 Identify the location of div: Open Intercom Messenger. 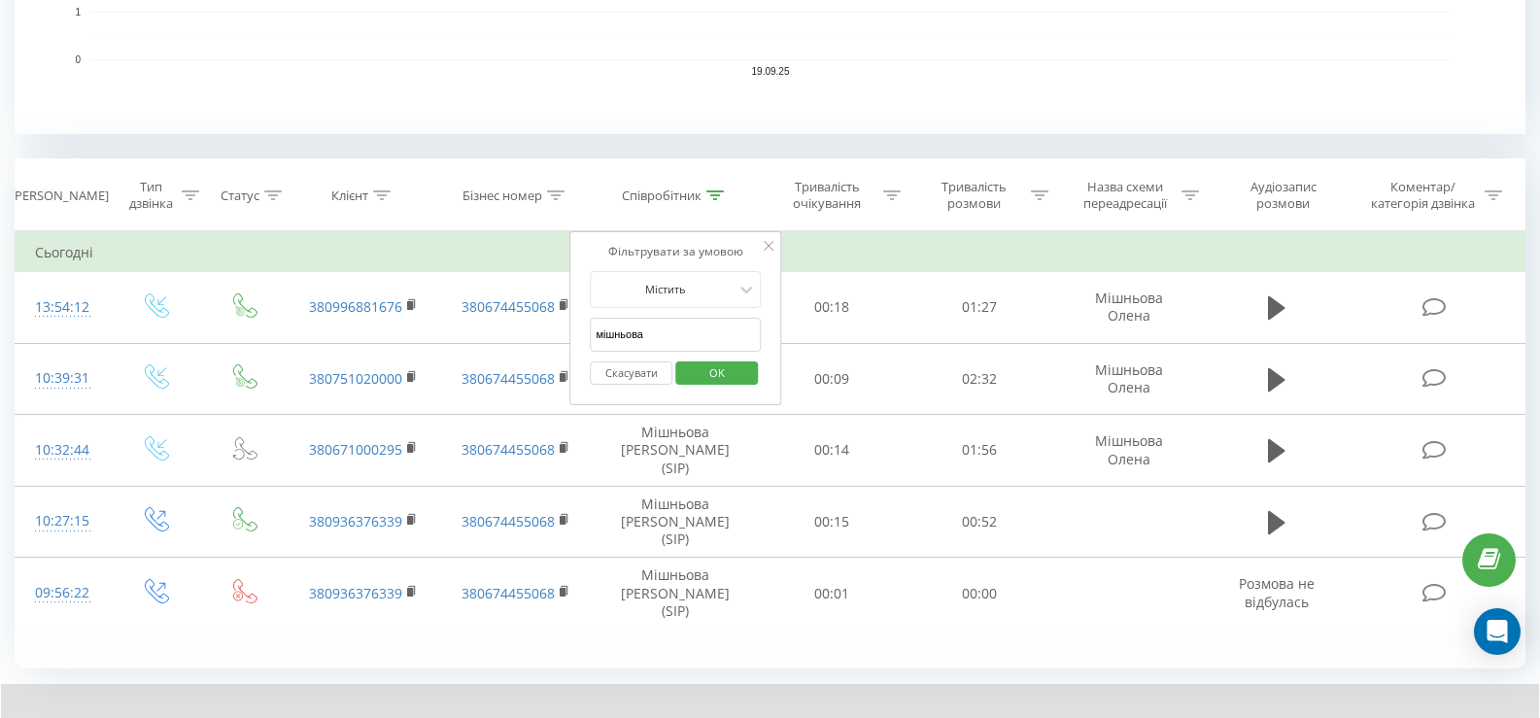
(1497, 631).